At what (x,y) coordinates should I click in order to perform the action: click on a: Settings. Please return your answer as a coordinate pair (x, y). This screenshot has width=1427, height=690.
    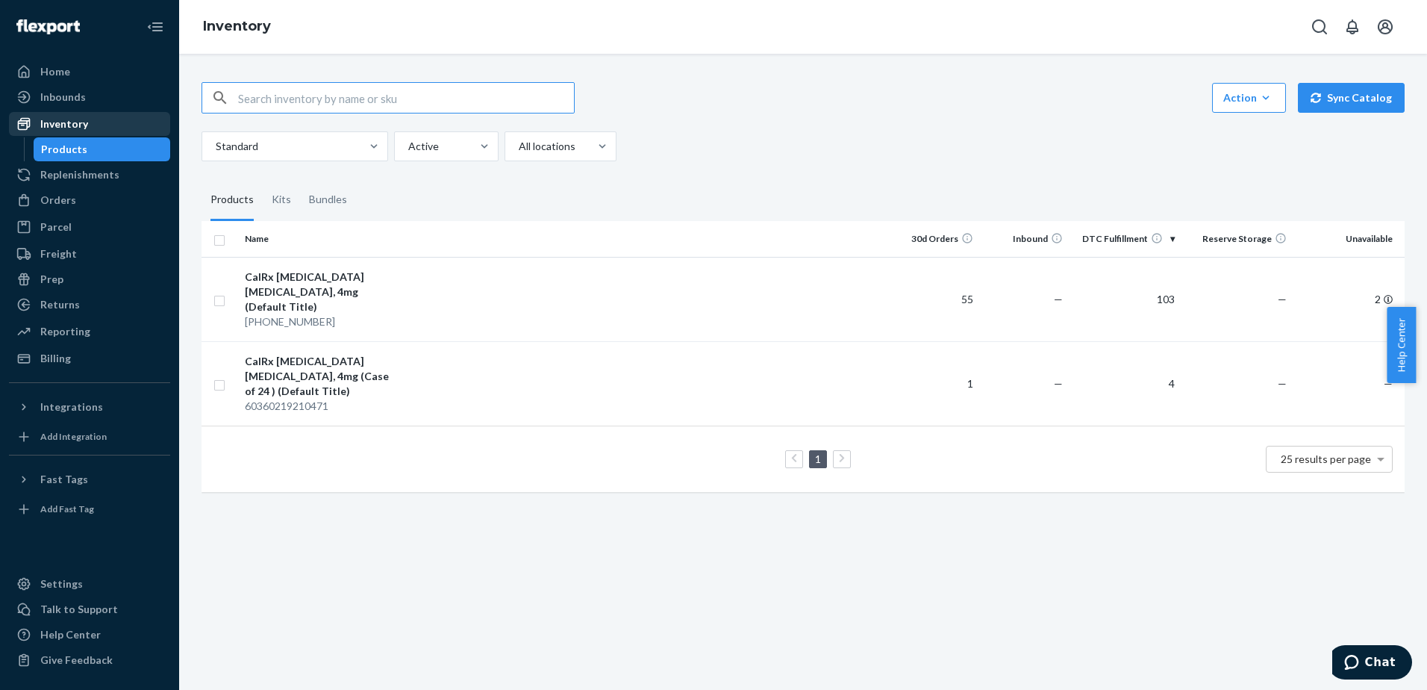
    Looking at the image, I should click on (90, 584).